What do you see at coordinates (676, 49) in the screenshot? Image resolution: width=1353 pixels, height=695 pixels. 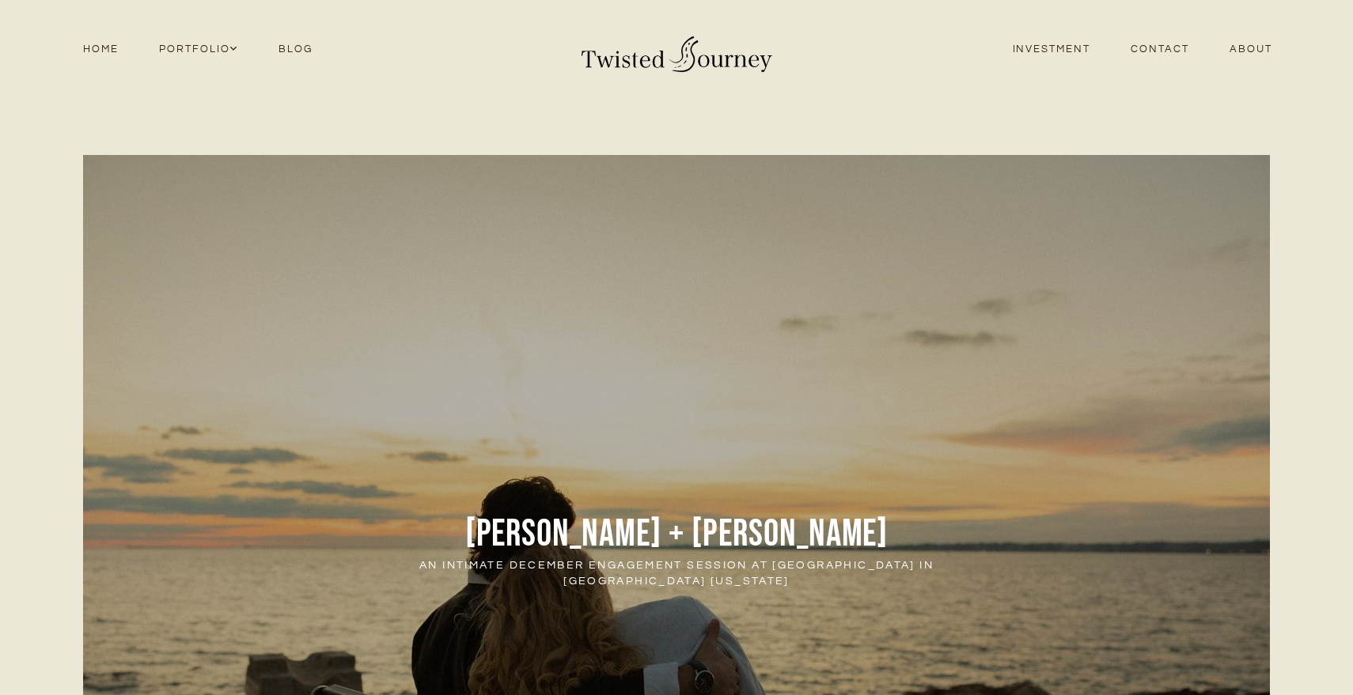 I see `img: Twisted Journey` at bounding box center [676, 49].